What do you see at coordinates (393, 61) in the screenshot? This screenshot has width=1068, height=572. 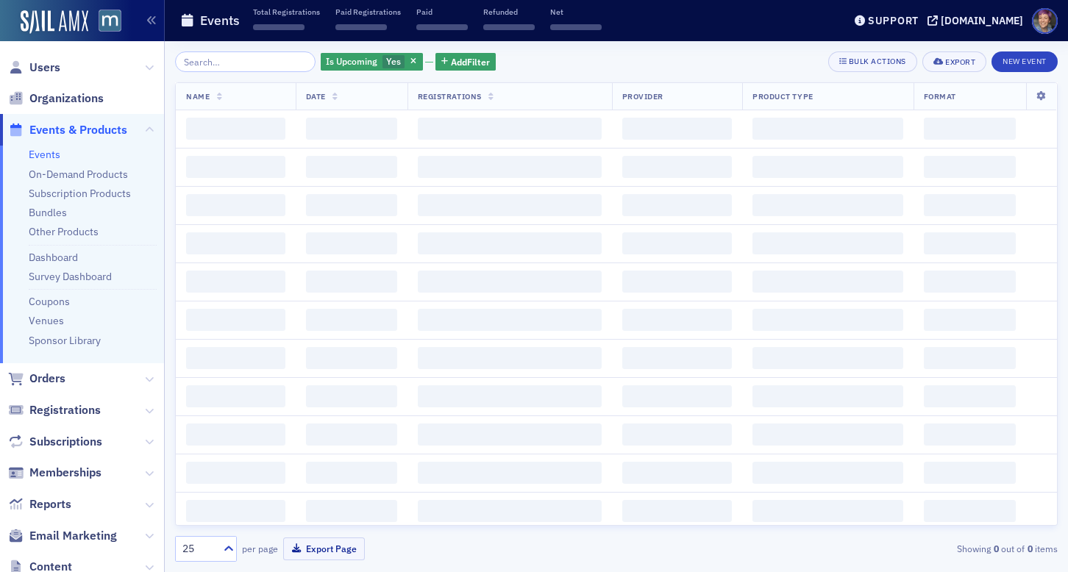 I see `span: Yes` at bounding box center [393, 61].